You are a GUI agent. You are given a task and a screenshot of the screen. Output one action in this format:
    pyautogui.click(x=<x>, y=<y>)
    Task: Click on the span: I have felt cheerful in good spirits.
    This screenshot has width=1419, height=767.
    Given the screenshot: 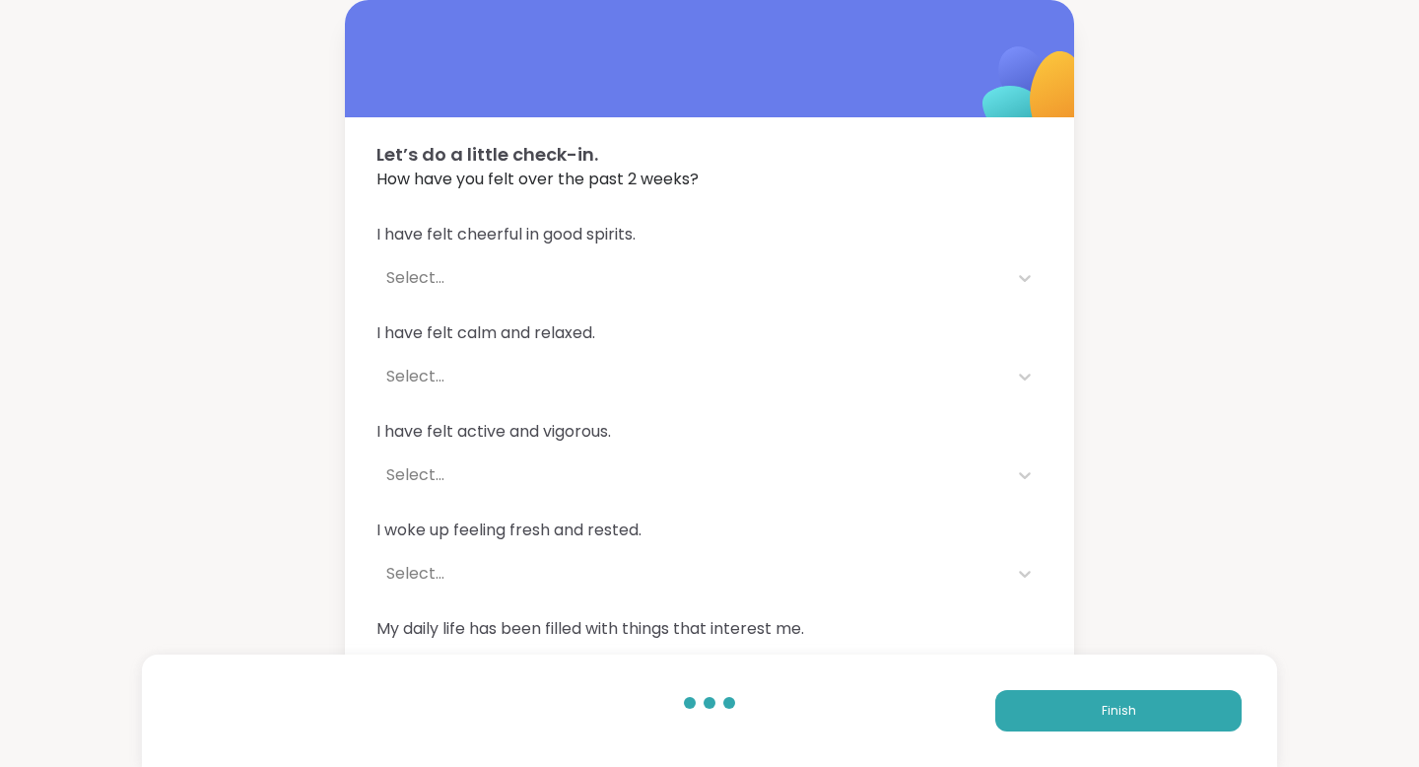 What is the action you would take?
    pyautogui.click(x=709, y=235)
    